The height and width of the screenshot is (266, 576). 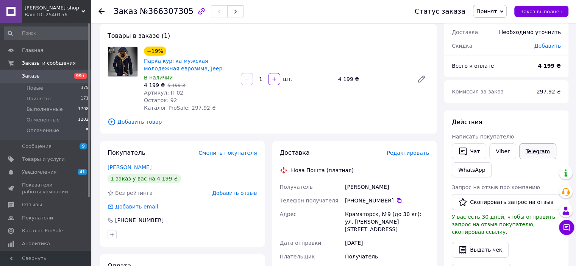 What do you see at coordinates (530, 32) in the screenshot?
I see `div: Необходимо уточнить` at bounding box center [530, 32].